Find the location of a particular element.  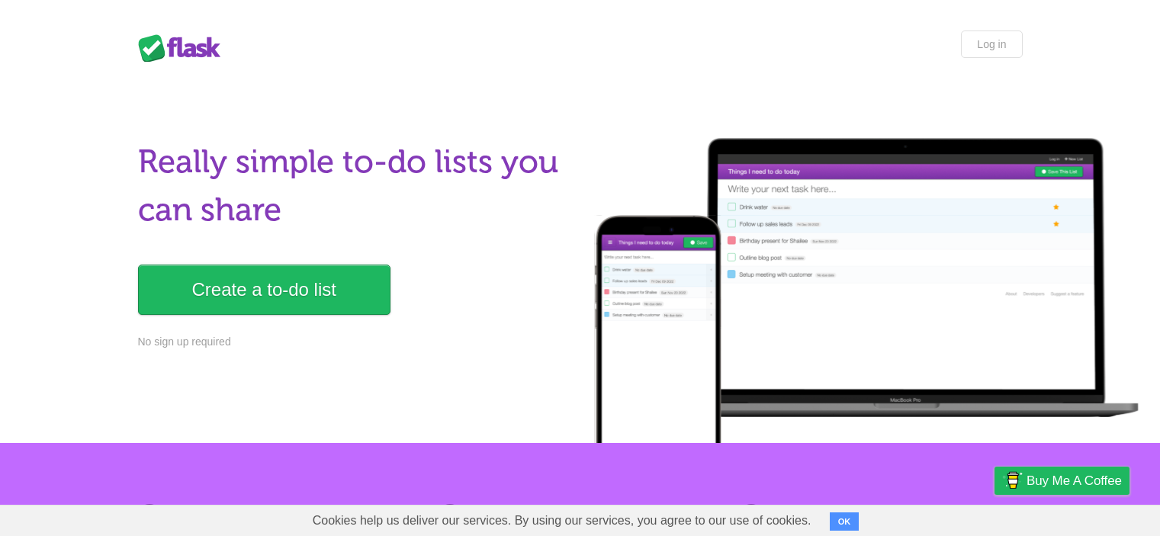

div: Flask Lists is located at coordinates (184, 48).